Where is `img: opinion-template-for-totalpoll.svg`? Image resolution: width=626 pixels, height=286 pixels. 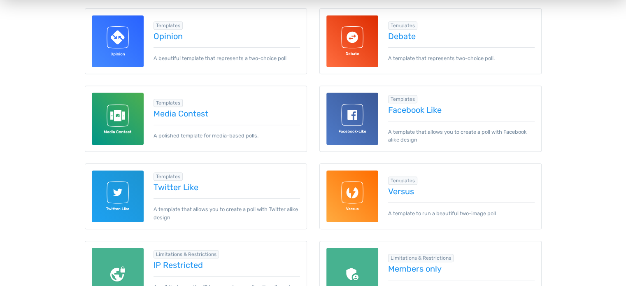 img: opinion-template-for-totalpoll.svg is located at coordinates (118, 41).